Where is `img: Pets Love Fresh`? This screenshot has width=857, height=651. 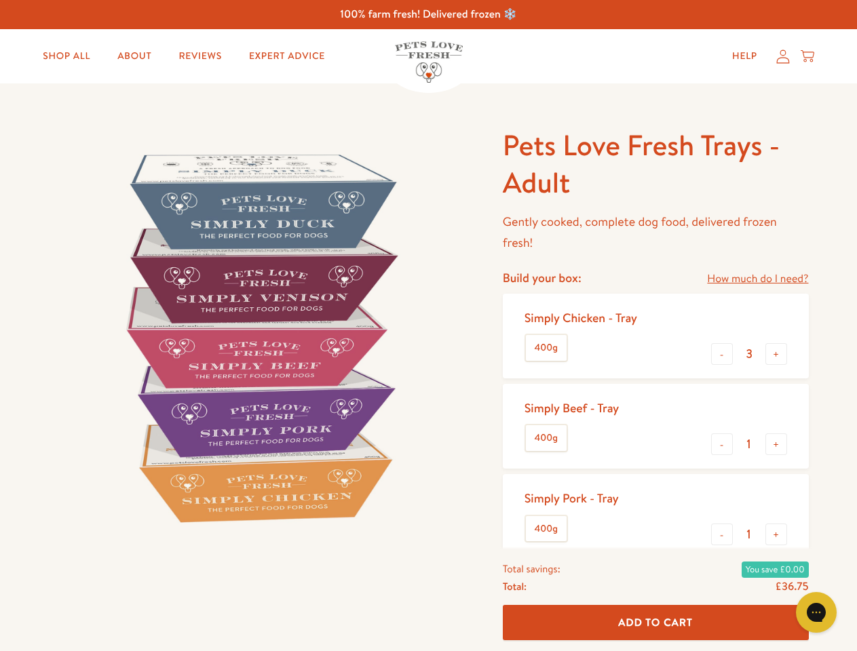 img: Pets Love Fresh is located at coordinates (429, 62).